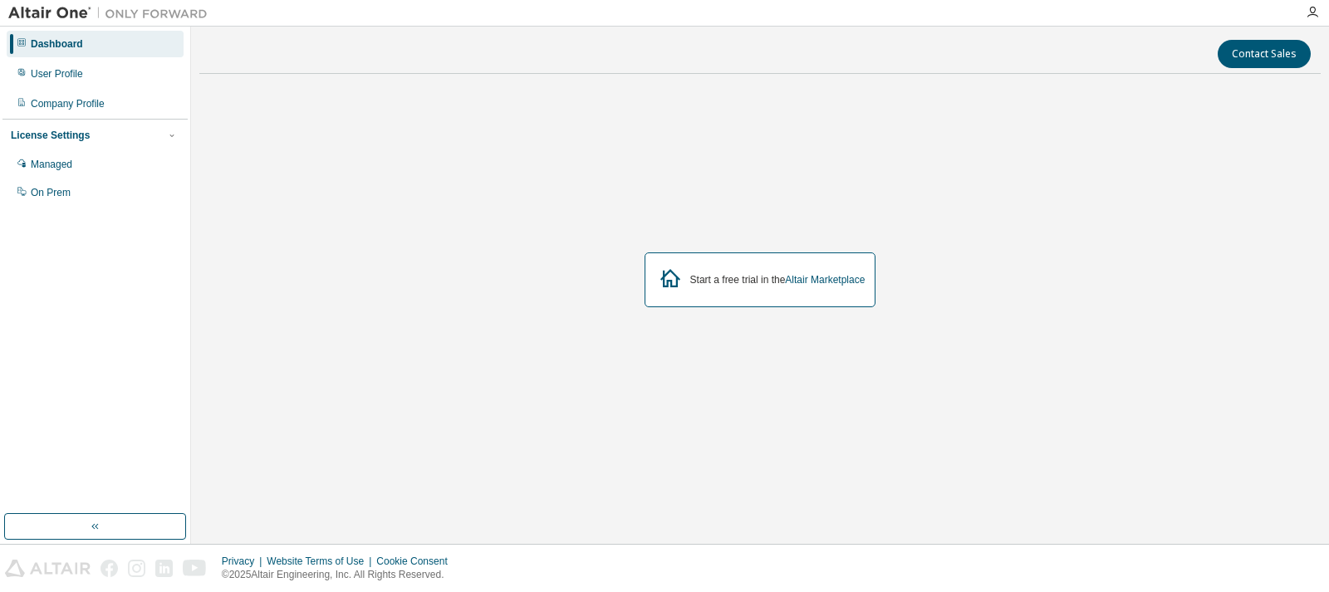 The width and height of the screenshot is (1329, 592). I want to click on img: facebook.svg, so click(109, 568).